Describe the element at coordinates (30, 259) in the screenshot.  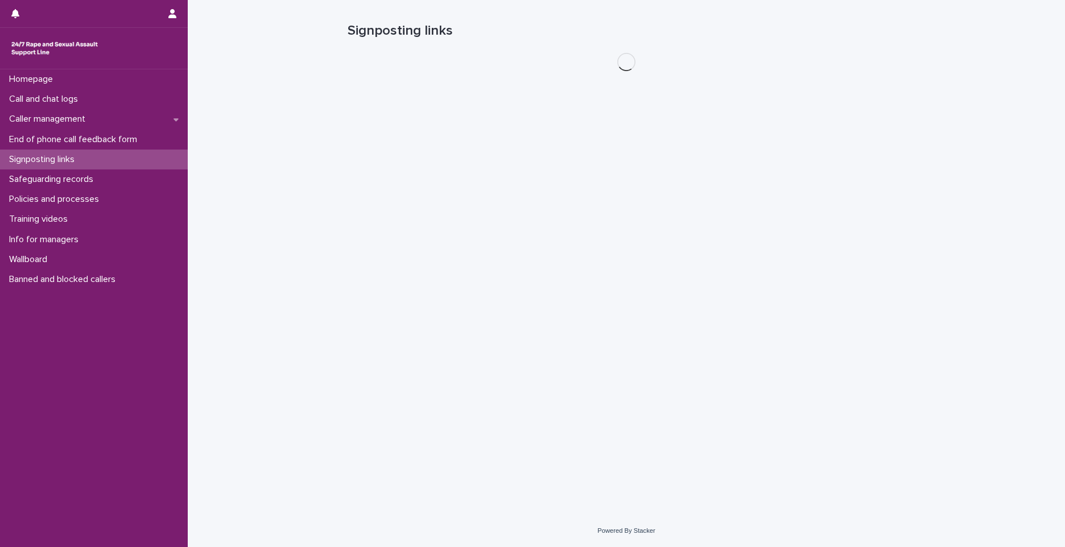
I see `p: Wallboard` at that location.